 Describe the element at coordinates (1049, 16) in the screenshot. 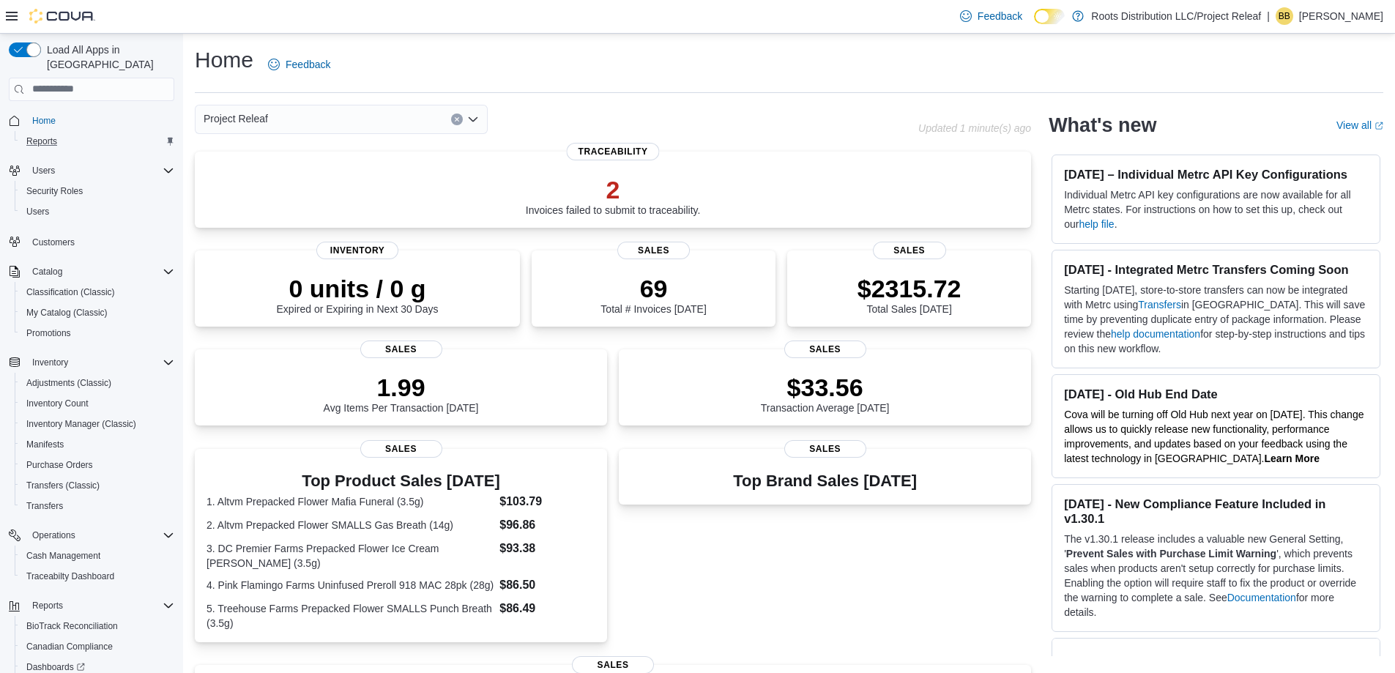

I see `input: Dark Mode` at that location.